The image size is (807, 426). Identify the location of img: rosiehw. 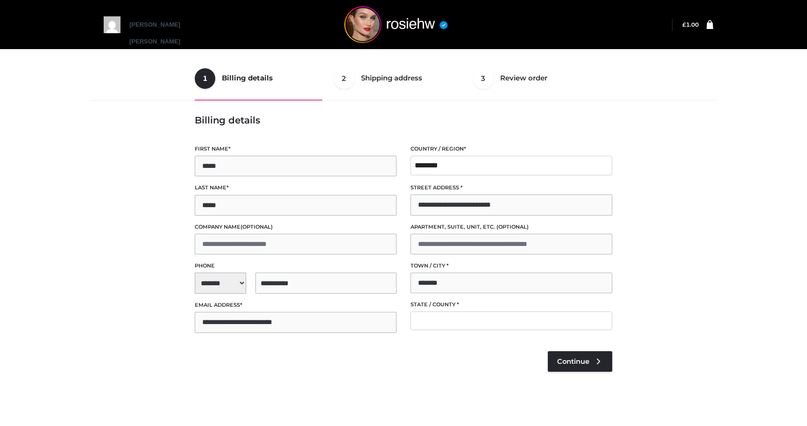
(396, 24).